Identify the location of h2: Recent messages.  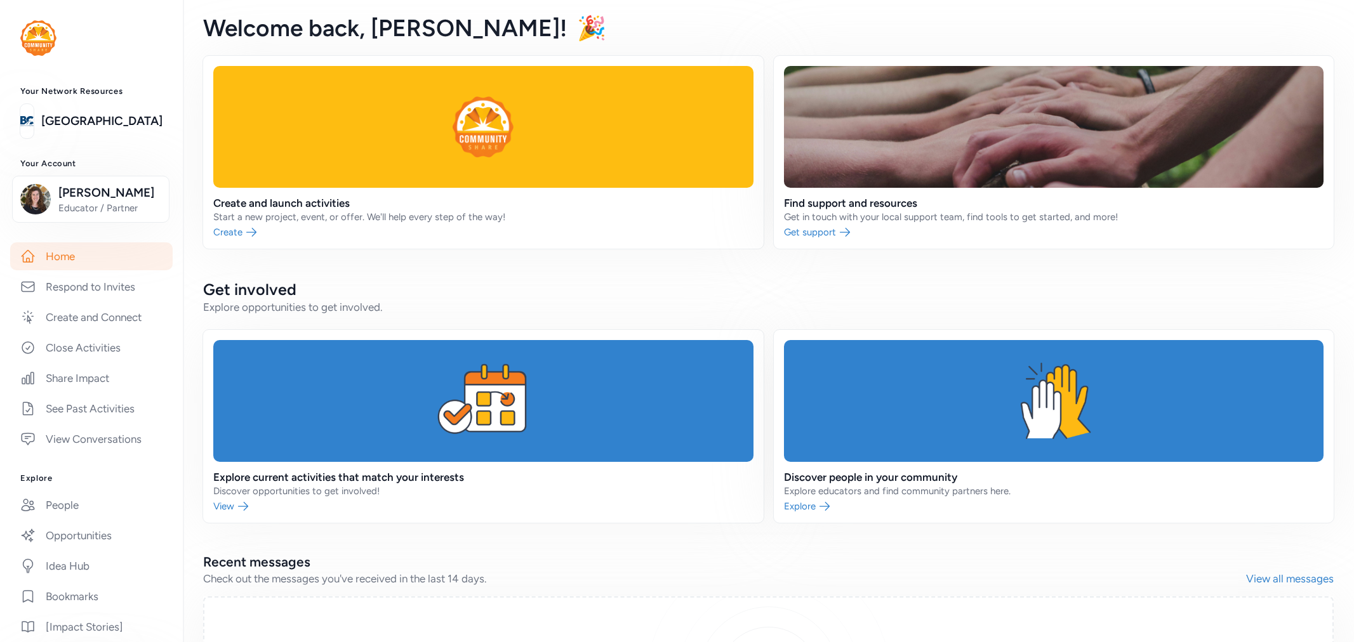
(724, 562).